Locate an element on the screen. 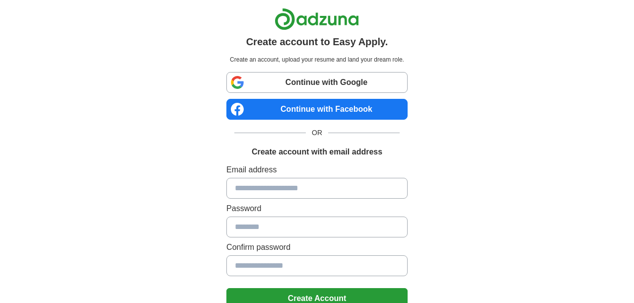  label: Email address is located at coordinates (317, 170).